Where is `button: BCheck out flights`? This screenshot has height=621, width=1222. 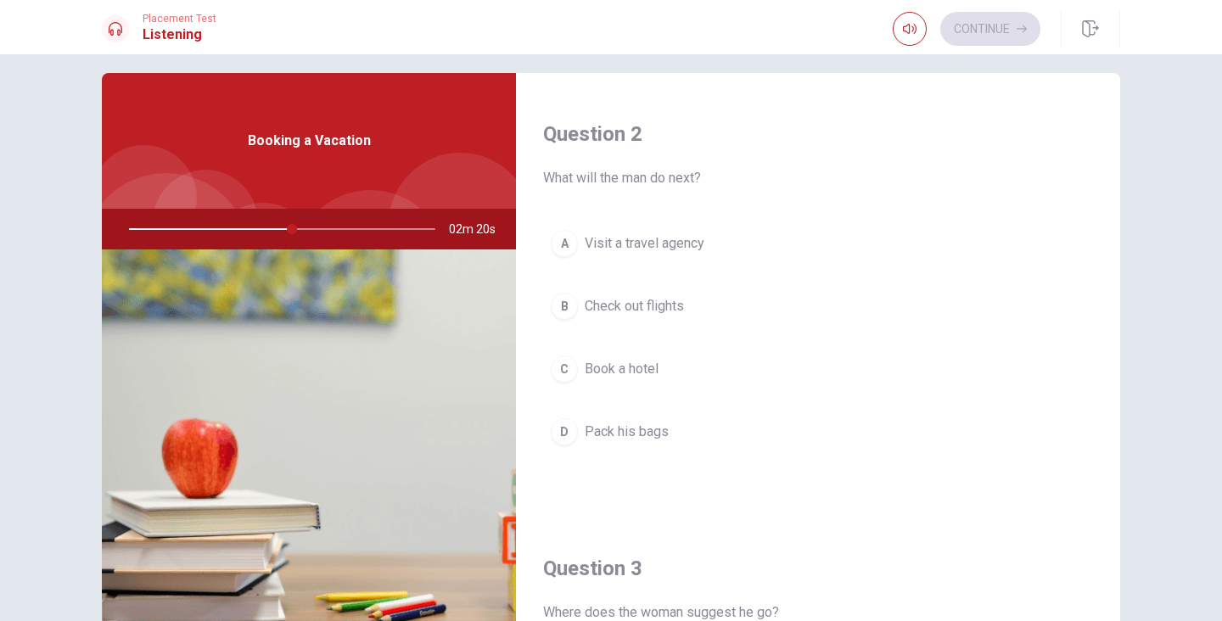
button: BCheck out flights is located at coordinates (818, 306).